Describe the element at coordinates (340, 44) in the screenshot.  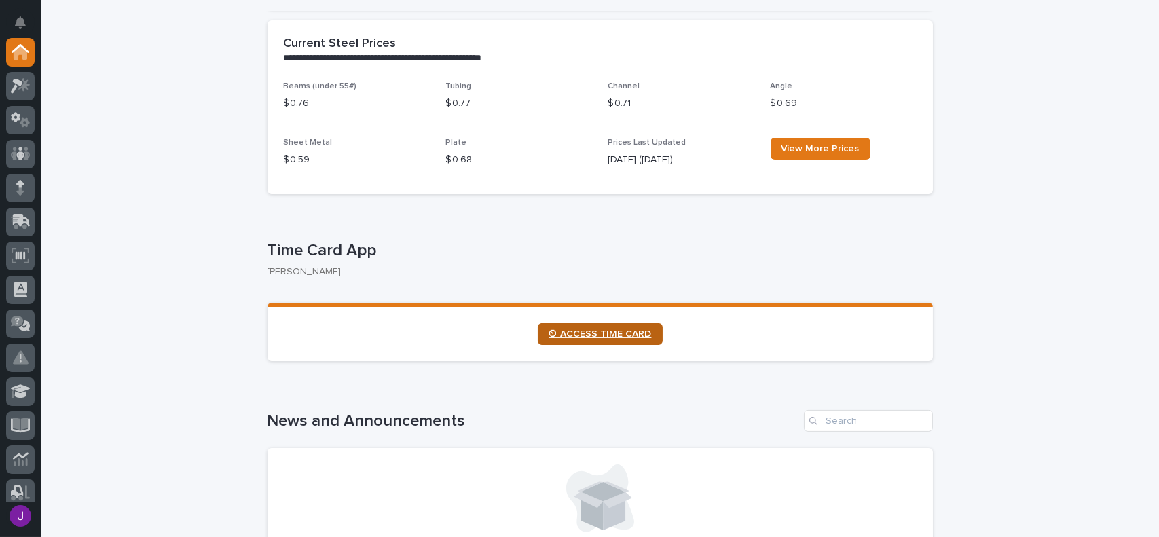
I see `h2: Current Steel Prices` at that location.